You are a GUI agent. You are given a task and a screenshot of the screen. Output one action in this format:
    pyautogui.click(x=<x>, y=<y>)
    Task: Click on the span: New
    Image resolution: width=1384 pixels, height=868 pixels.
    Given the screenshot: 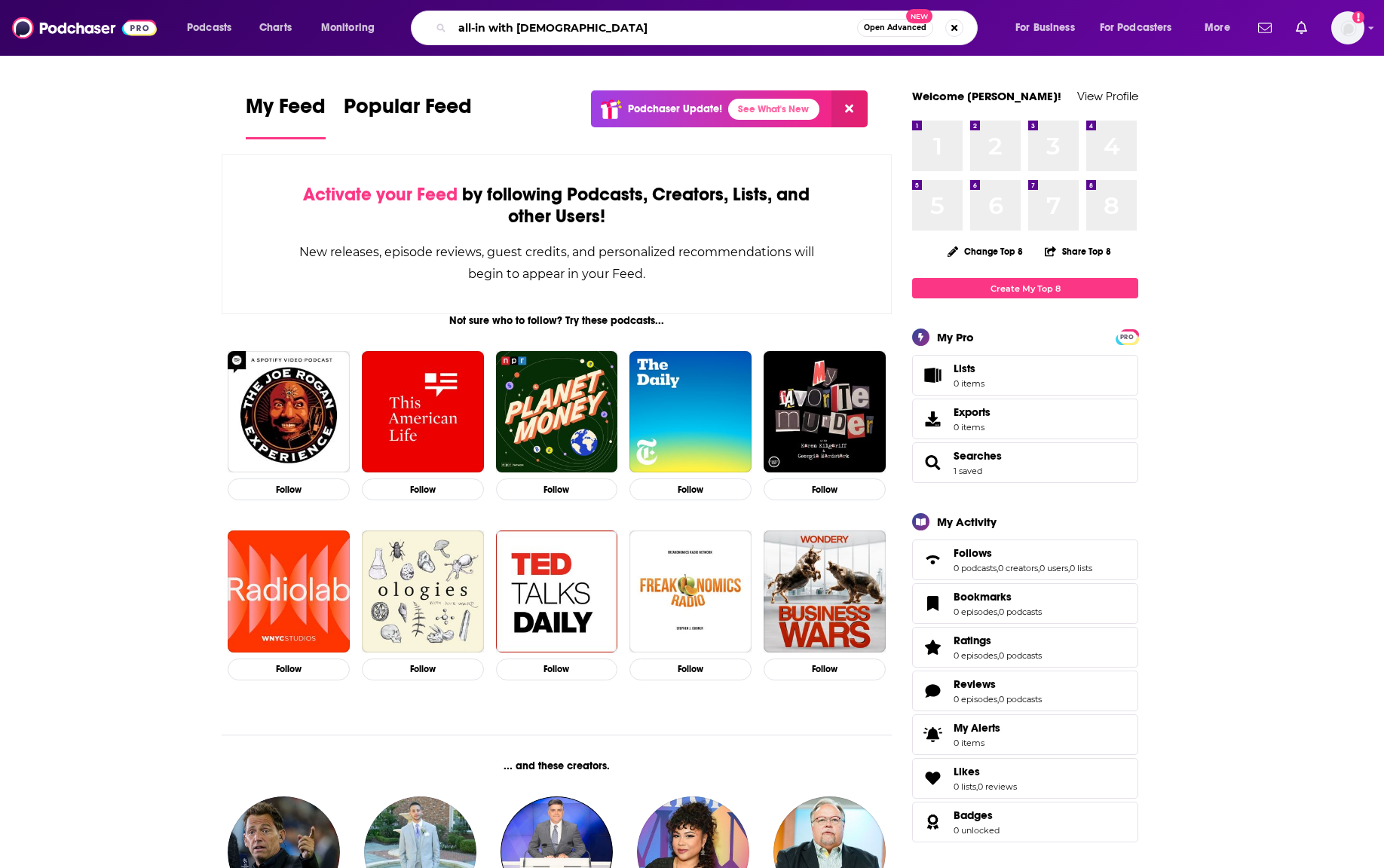 What is the action you would take?
    pyautogui.click(x=919, y=15)
    